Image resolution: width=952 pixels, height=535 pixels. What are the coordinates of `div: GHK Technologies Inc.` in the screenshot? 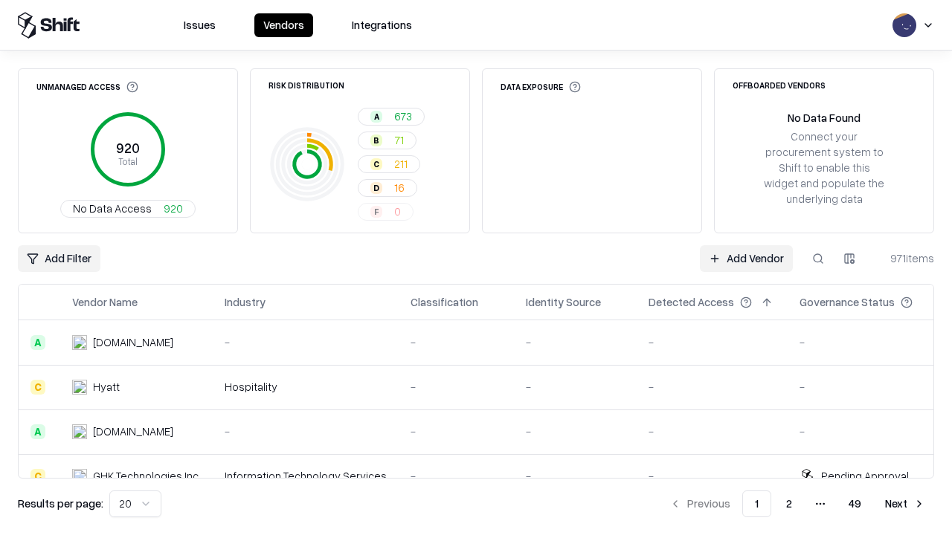 It's located at (146, 476).